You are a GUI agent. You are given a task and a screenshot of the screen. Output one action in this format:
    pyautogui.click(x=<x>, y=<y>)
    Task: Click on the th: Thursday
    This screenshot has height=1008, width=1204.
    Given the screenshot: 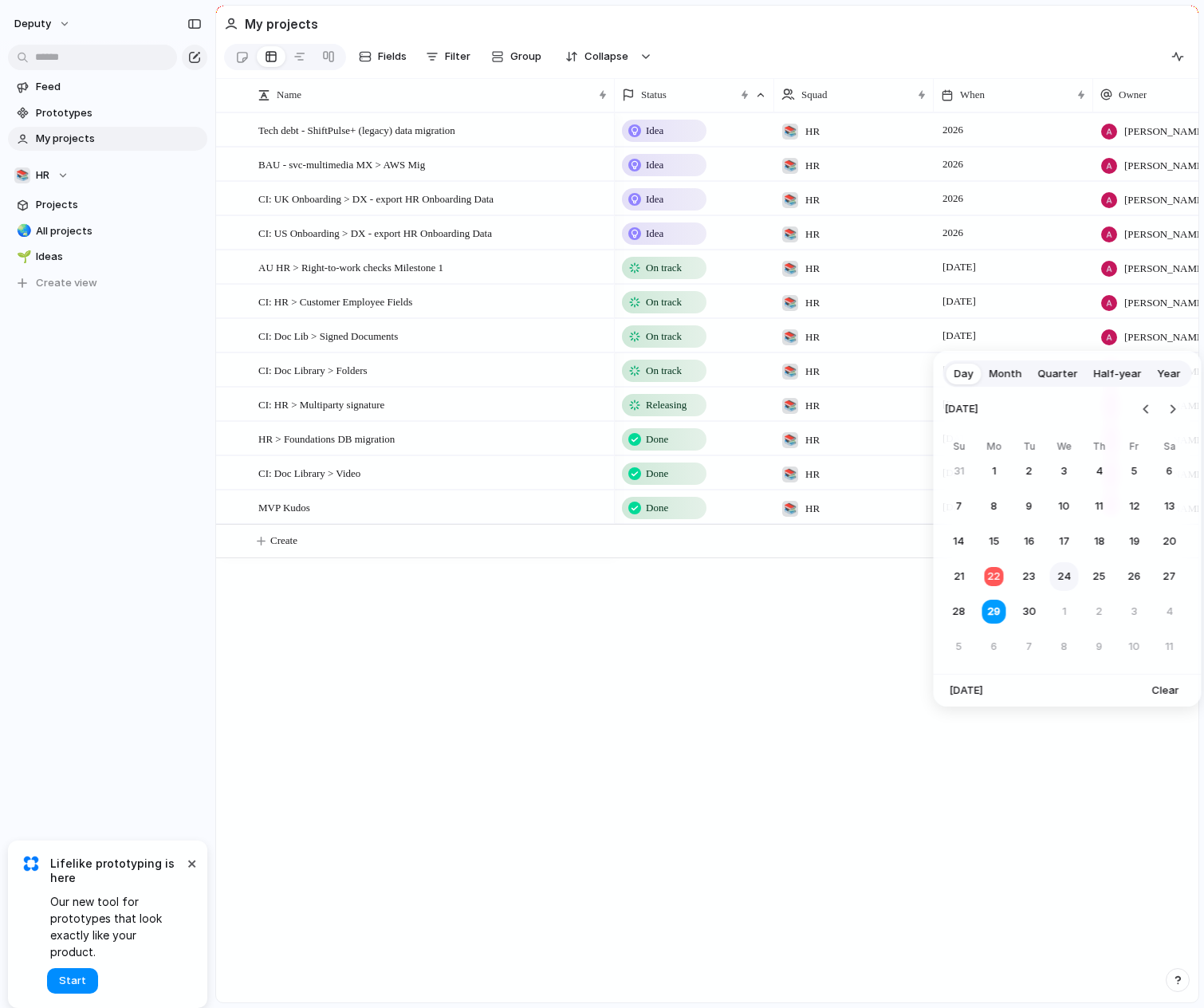 What is the action you would take?
    pyautogui.click(x=1100, y=448)
    